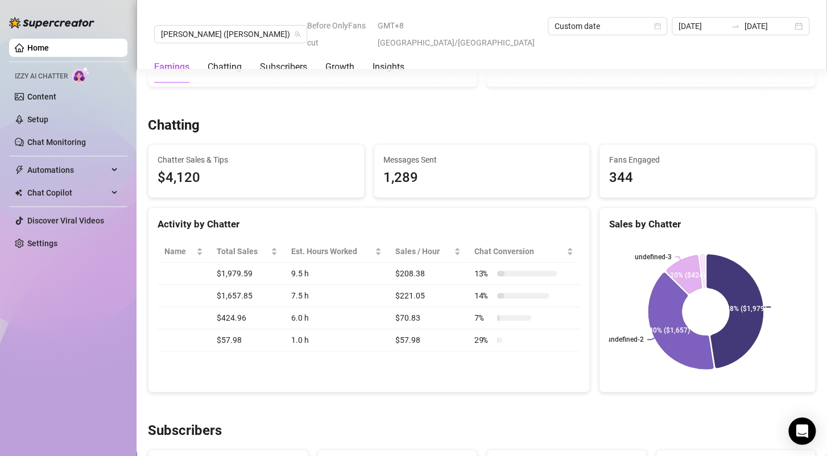  Describe the element at coordinates (702, 26) in the screenshot. I see `input: Start date` at that location.